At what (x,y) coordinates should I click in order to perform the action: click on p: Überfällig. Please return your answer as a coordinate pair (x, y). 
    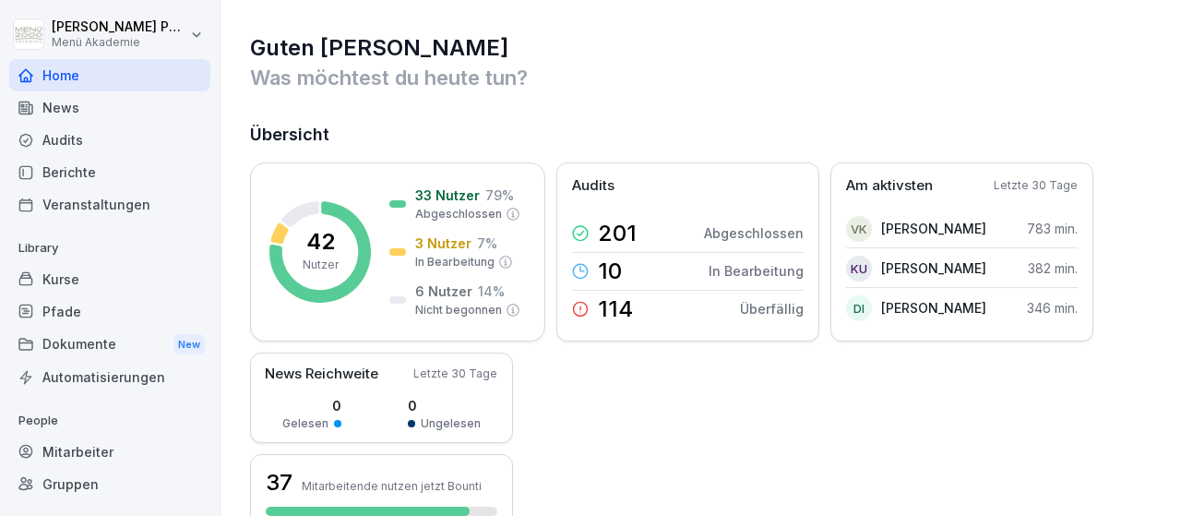
    Looking at the image, I should click on (771, 308).